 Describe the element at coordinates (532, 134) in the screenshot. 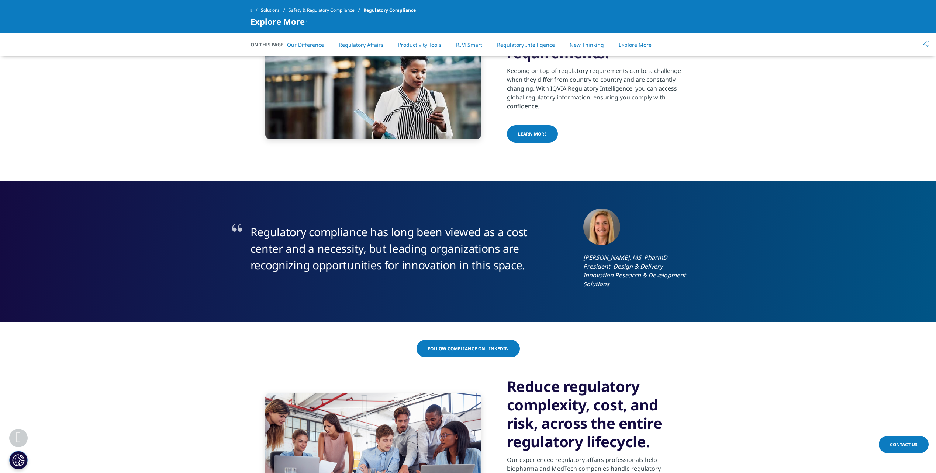

I see `a: Learn more` at that location.